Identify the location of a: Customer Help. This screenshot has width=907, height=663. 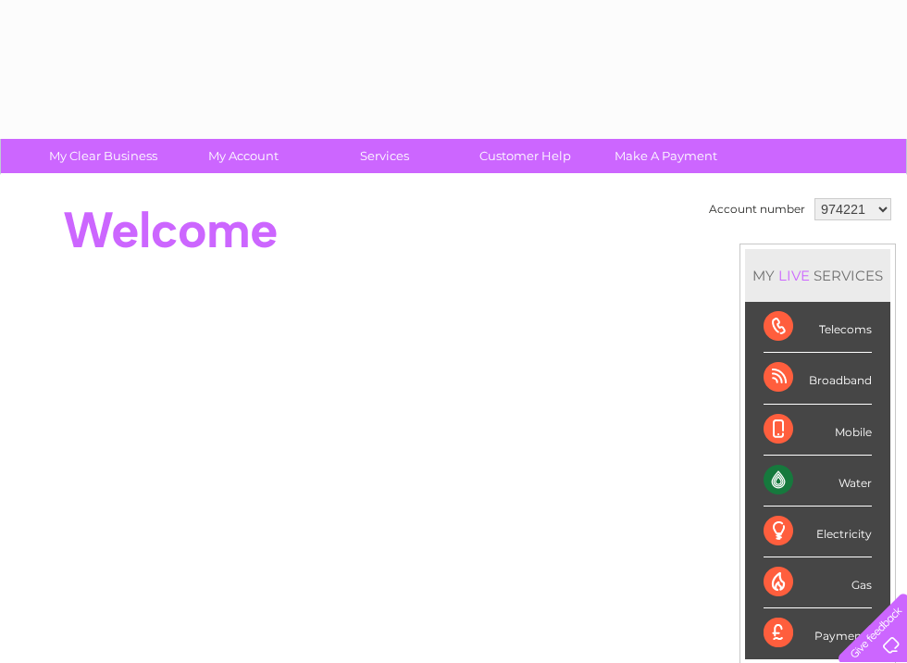
(525, 156).